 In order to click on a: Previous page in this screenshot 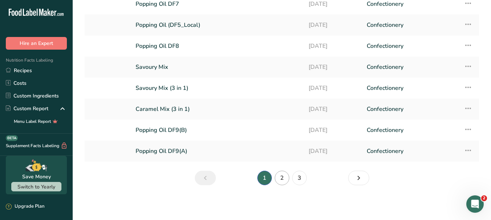, I will do `click(205, 178)`.